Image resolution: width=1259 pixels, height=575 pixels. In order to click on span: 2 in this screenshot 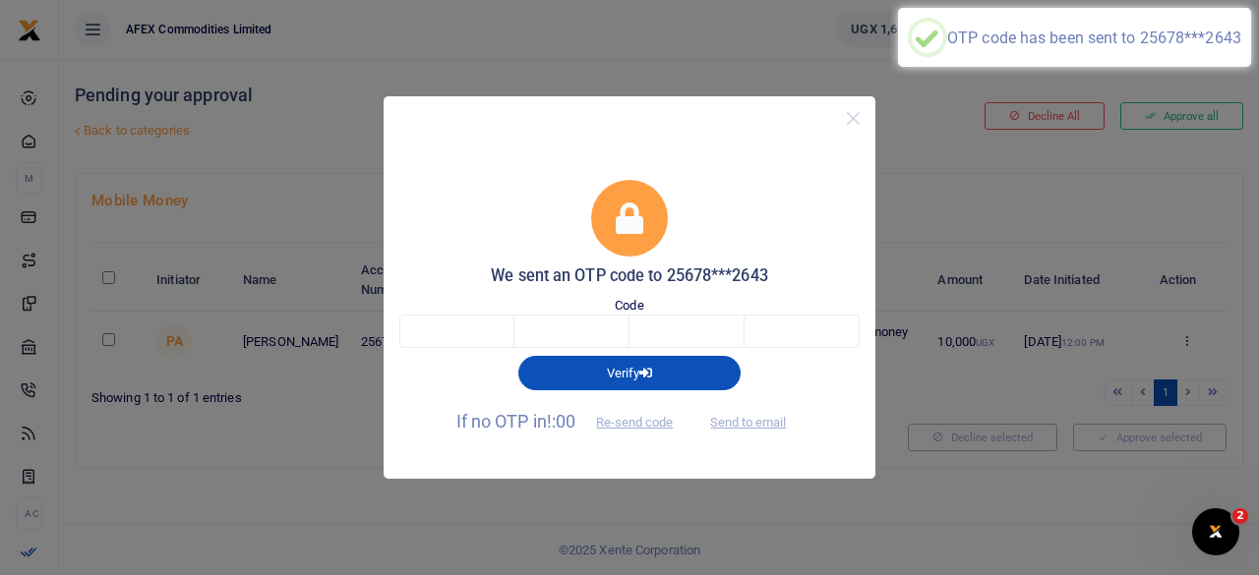, I will do `click(1240, 516)`.